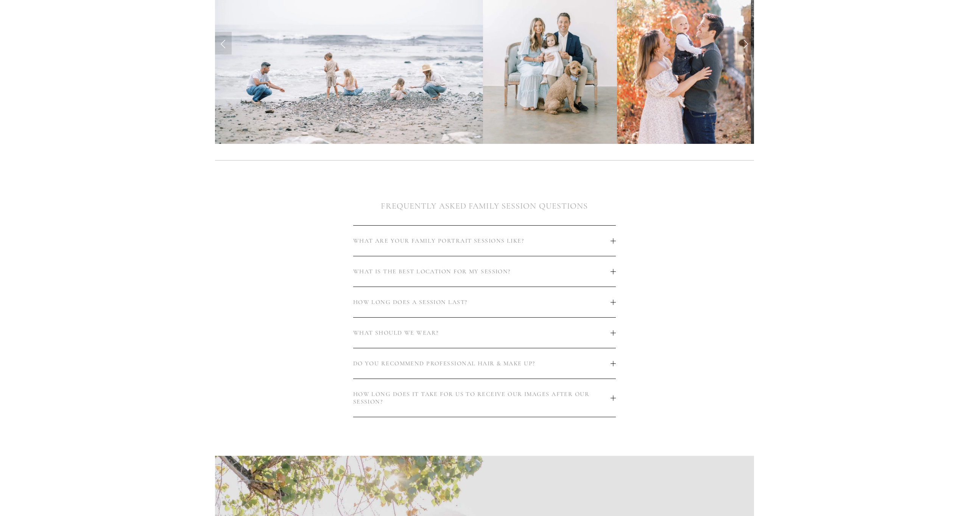 Image resolution: width=969 pixels, height=516 pixels. I want to click on a: Previous Slide, so click(223, 43).